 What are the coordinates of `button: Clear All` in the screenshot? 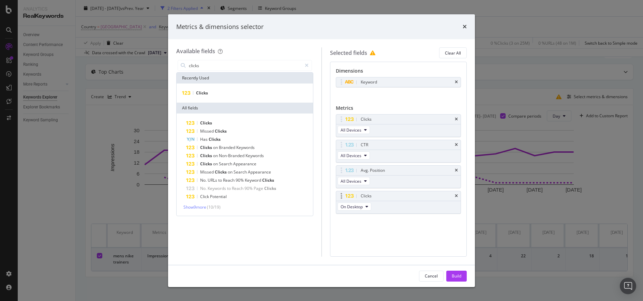 It's located at (453, 53).